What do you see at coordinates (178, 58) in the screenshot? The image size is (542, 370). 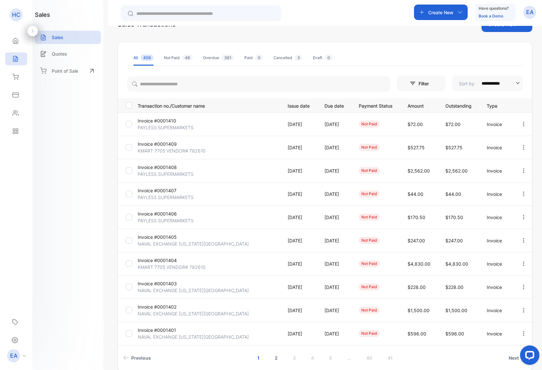 I see `div: Not Paid` at bounding box center [178, 58].